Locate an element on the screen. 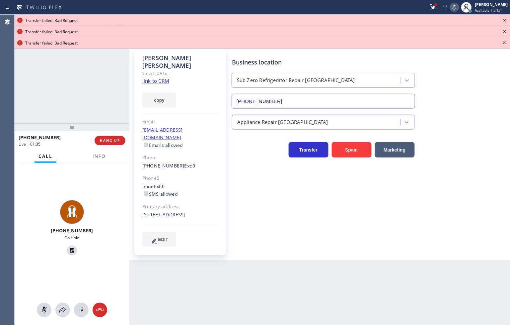  input: SMS allowed is located at coordinates (146, 193).